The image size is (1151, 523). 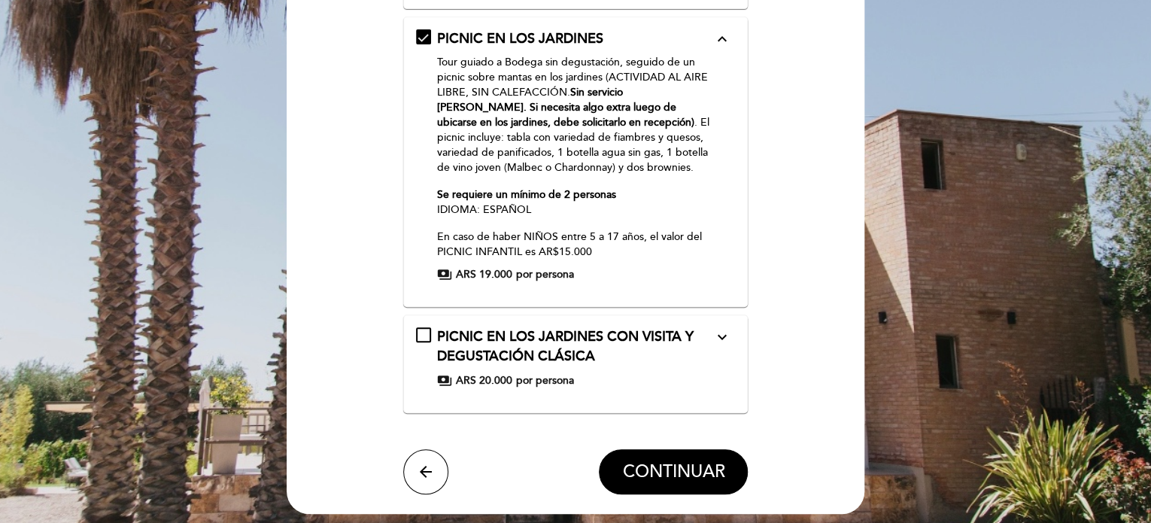 I want to click on span: PICNIC EN LOS JARDINES CON VISITA Y DEGUSTACIÓN CLÁSICA, so click(x=565, y=346).